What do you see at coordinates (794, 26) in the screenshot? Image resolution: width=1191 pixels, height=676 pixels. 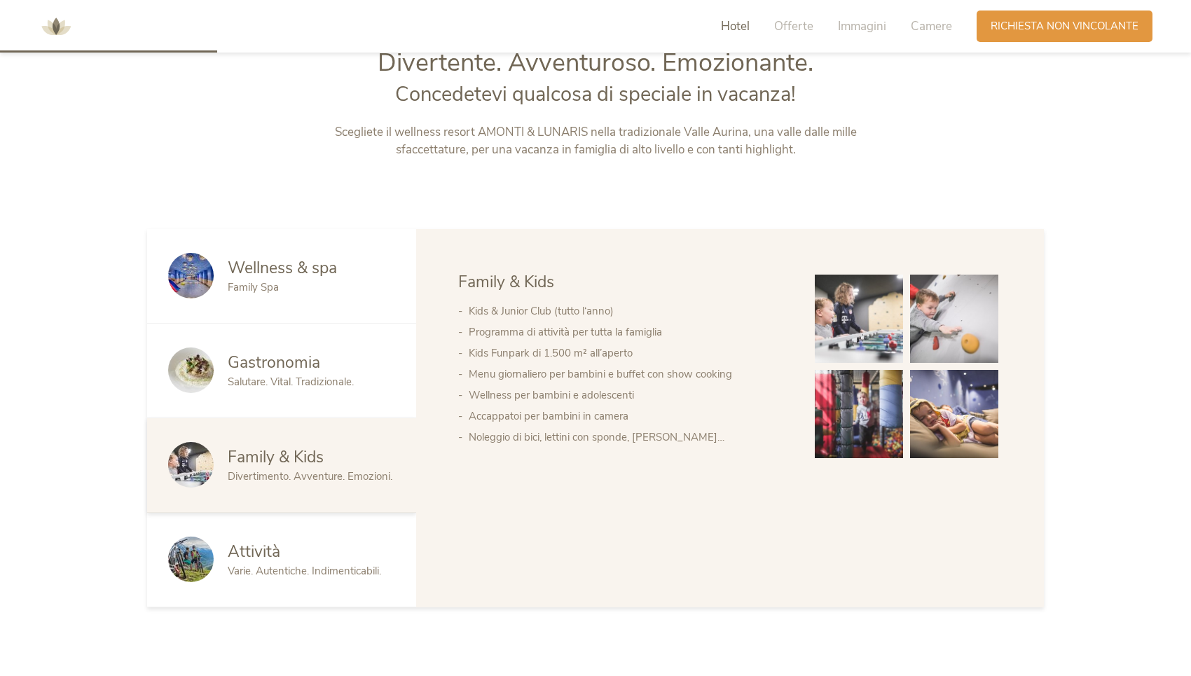 I see `span: Offerte` at bounding box center [794, 26].